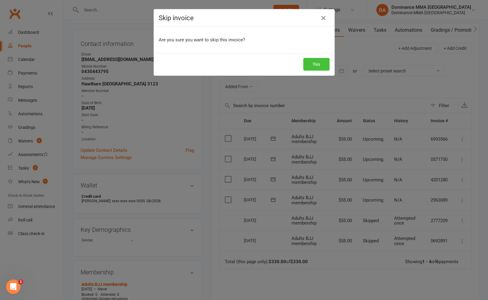 This screenshot has width=488, height=300. Describe the element at coordinates (316, 64) in the screenshot. I see `button: Yes` at that location.